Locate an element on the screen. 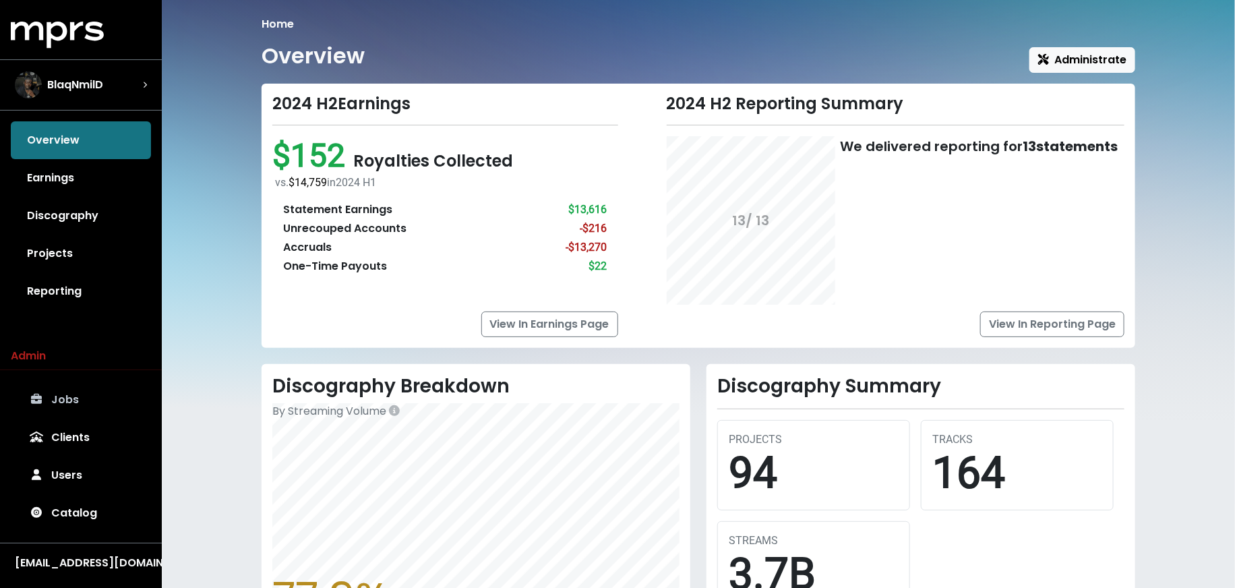 The height and width of the screenshot is (588, 1235). div: -$216 is located at coordinates (594, 228).